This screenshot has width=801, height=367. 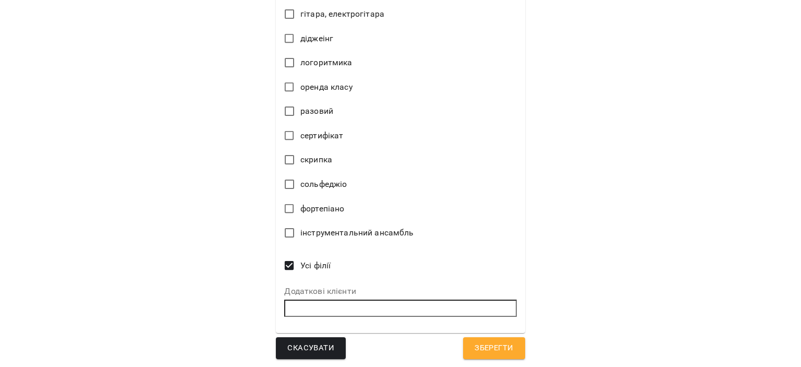 I want to click on button: Зберегти, so click(x=494, y=348).